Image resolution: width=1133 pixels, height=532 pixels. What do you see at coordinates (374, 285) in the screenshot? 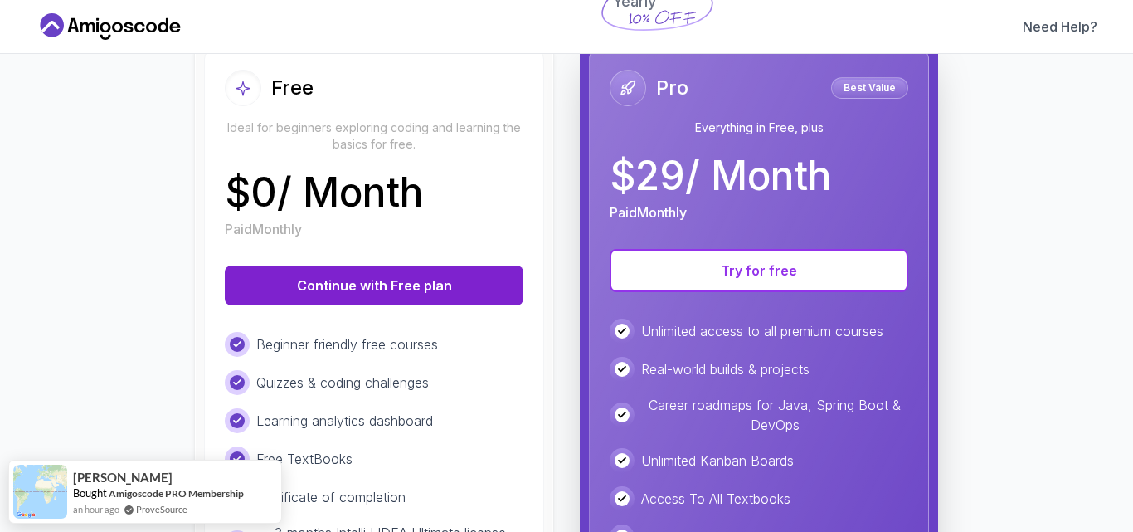
I see `button: Continue with Free plan` at bounding box center [374, 285].